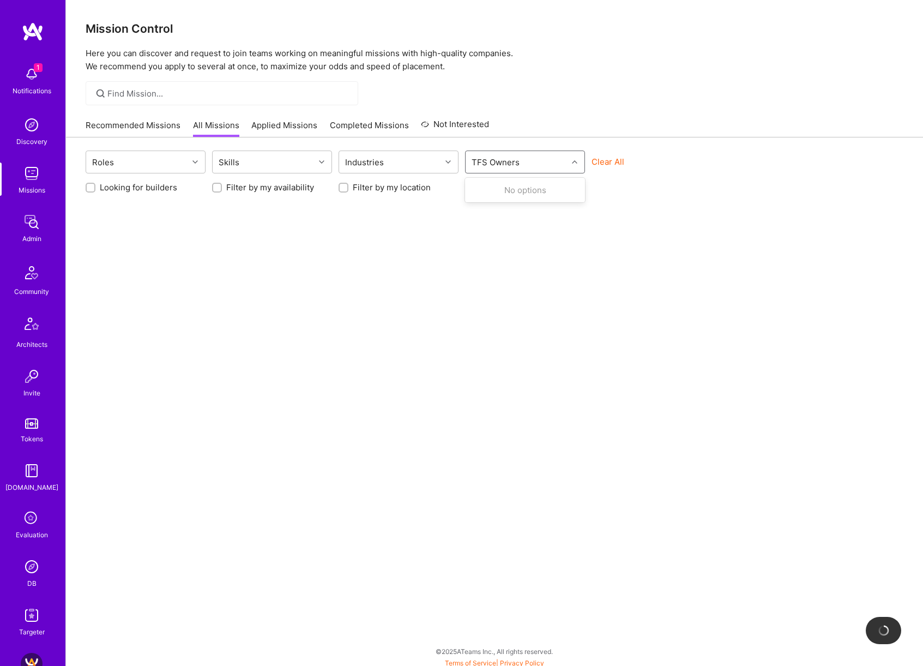 The height and width of the screenshot is (666, 923). I want to click on div: Skills, so click(229, 162).